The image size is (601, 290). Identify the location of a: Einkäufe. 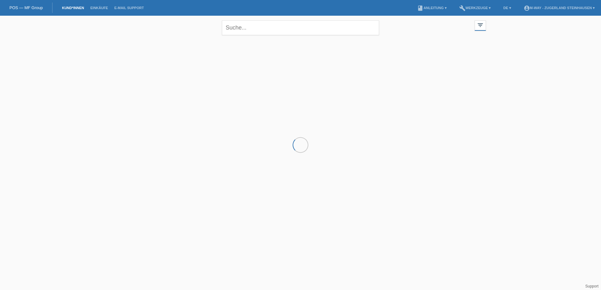
(99, 8).